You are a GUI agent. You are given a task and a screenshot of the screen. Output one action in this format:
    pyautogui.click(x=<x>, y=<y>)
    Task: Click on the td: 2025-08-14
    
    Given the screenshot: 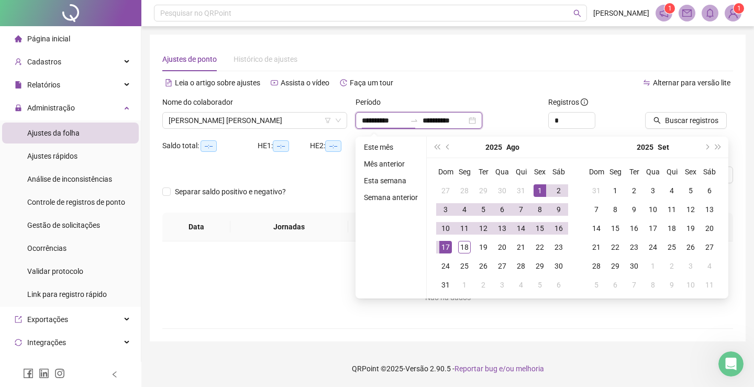 What is the action you would take?
    pyautogui.click(x=521, y=228)
    